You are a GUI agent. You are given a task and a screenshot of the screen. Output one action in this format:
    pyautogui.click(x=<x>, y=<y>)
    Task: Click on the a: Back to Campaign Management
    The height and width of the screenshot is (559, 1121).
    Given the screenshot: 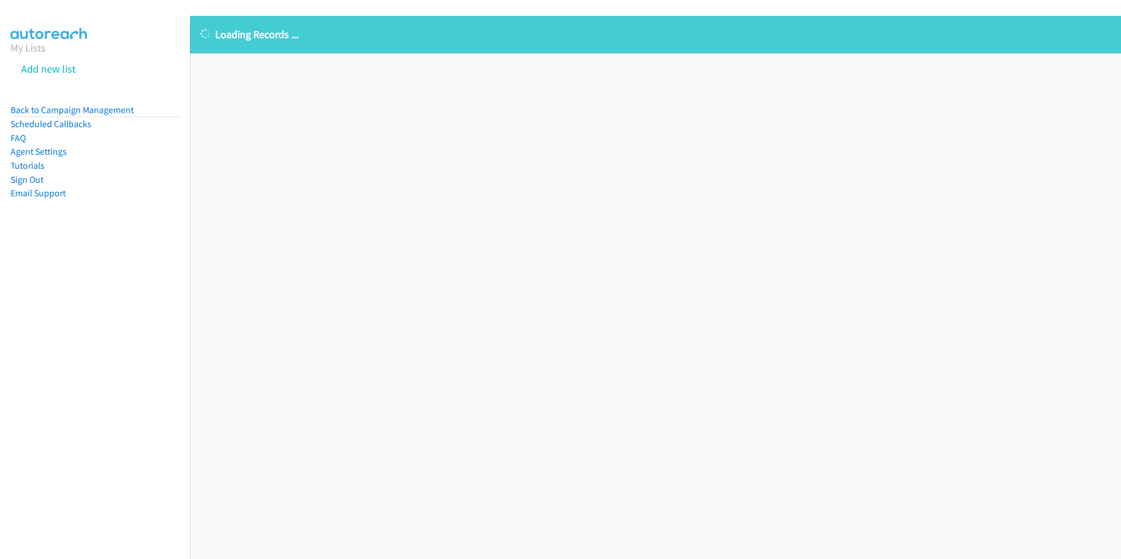 What is the action you would take?
    pyautogui.click(x=72, y=110)
    